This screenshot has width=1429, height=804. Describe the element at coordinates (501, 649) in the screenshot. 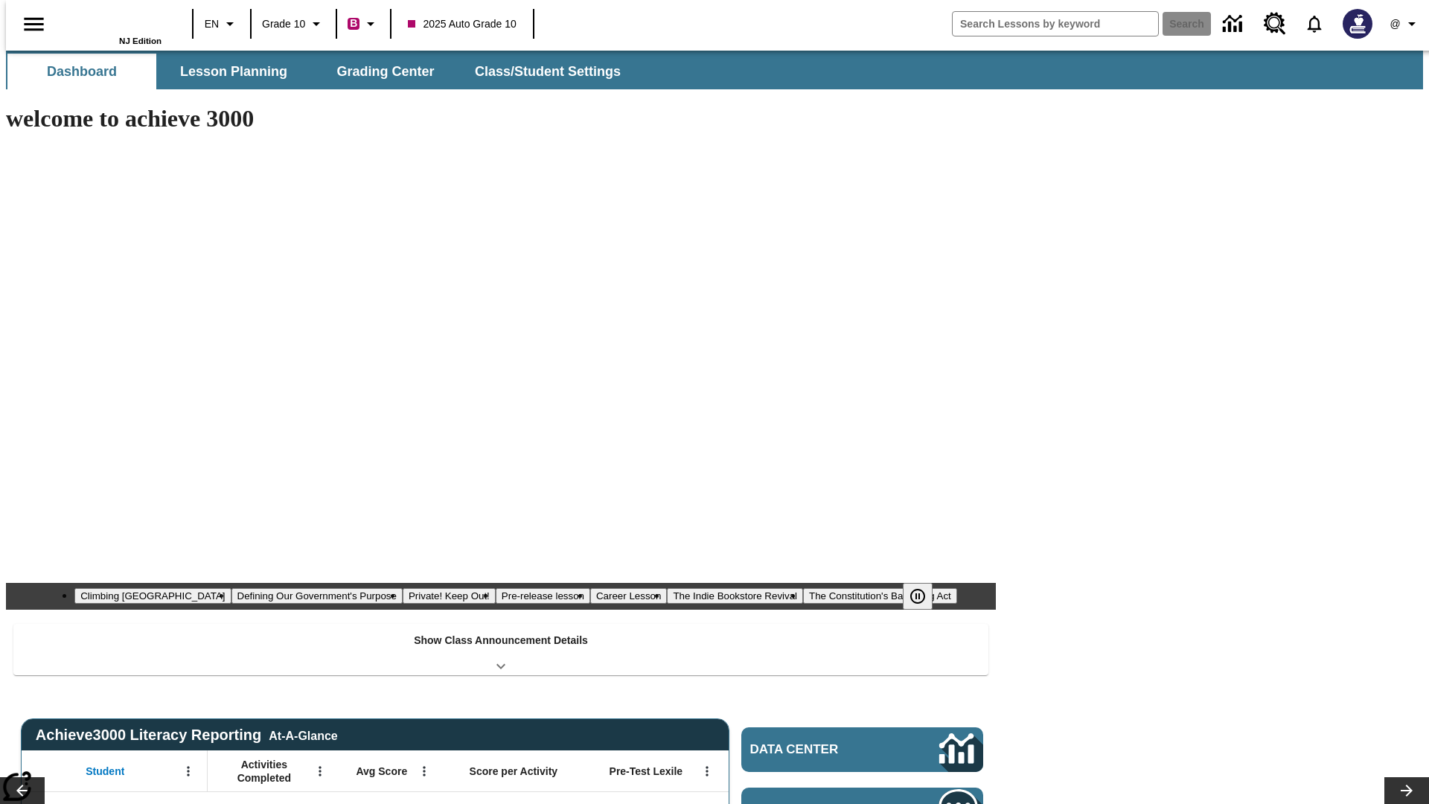

I see `div: Show Class Announcement Details` at that location.